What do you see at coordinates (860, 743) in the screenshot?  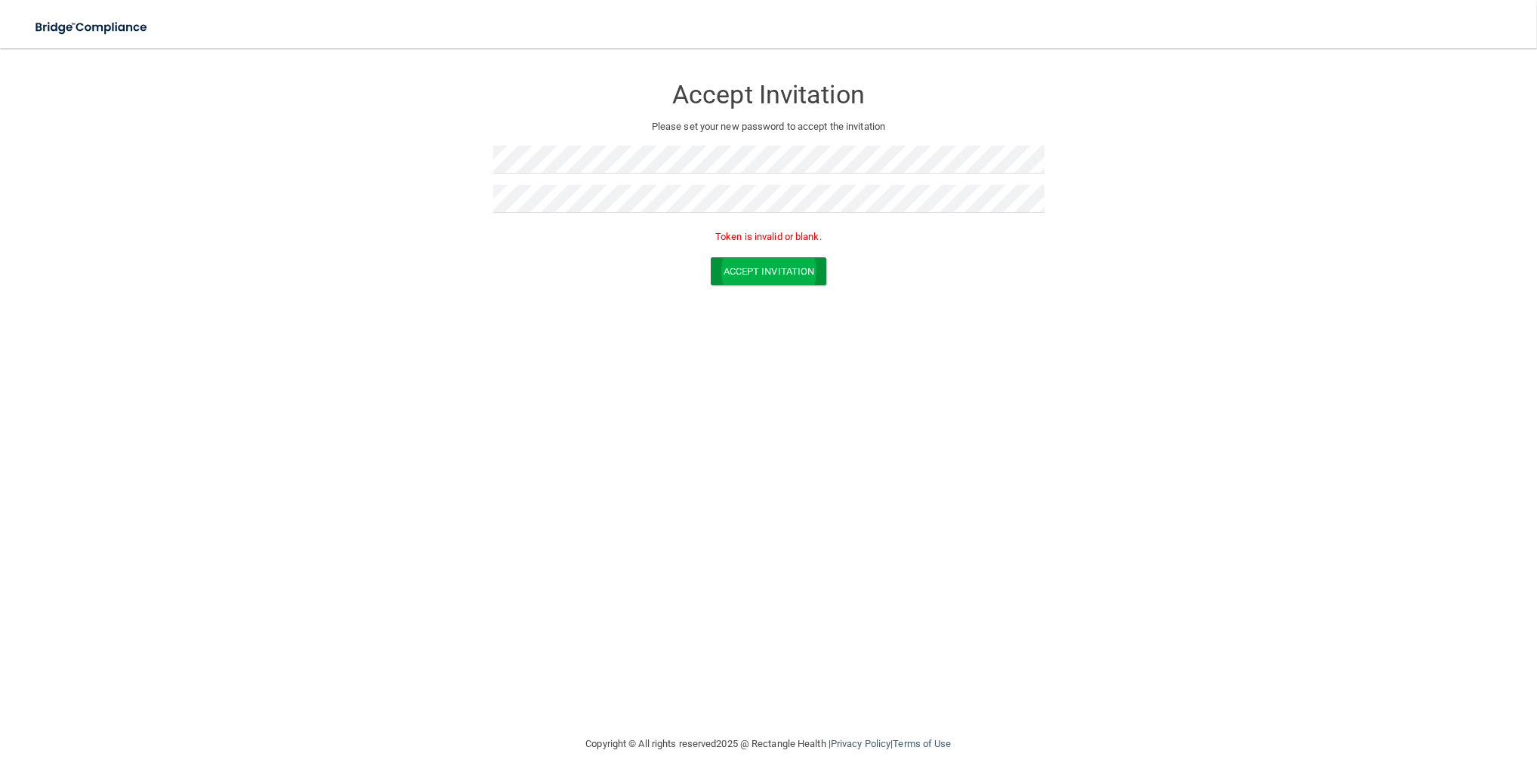 I see `a: Privacy Policy` at bounding box center [860, 743].